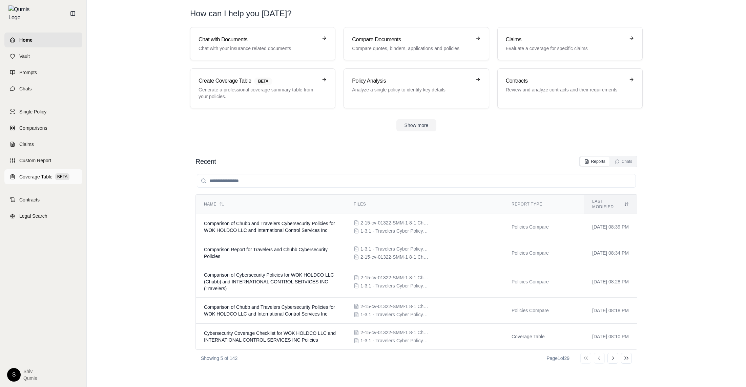 This screenshot has width=746, height=387. I want to click on h2: Recent, so click(206, 162).